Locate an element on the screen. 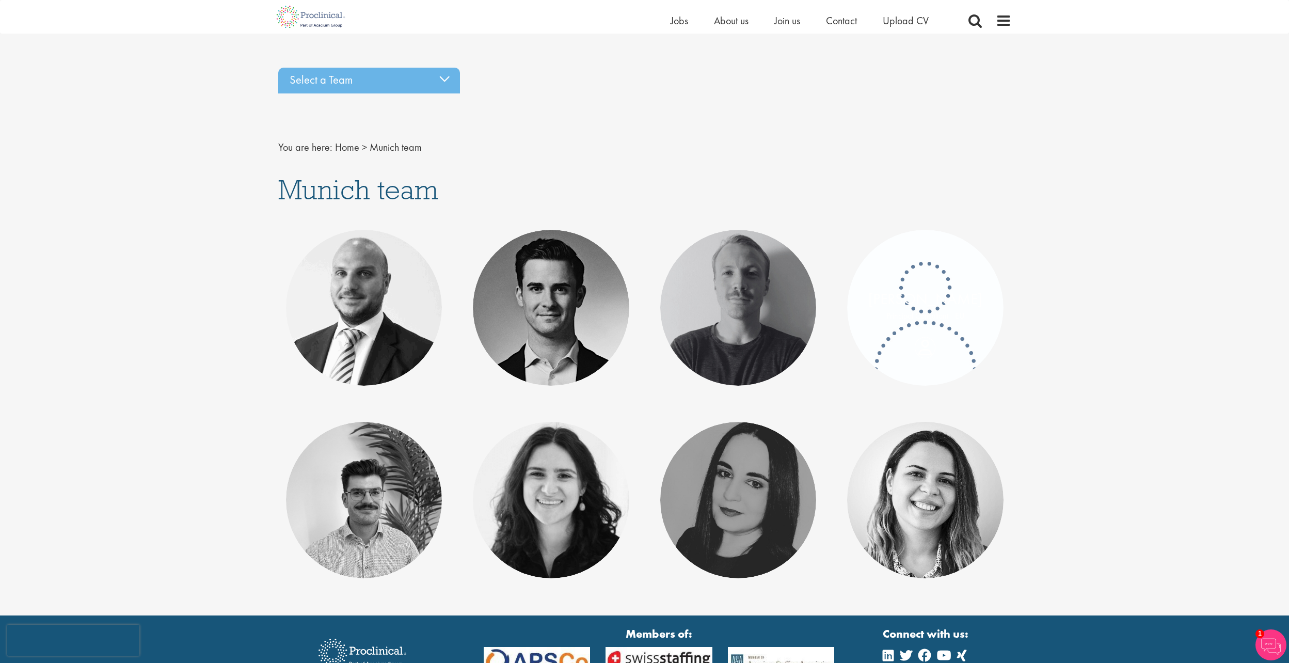  a: Join us is located at coordinates (787, 21).